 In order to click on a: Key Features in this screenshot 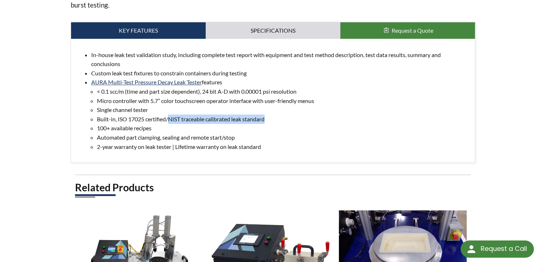, I will do `click(138, 30)`.